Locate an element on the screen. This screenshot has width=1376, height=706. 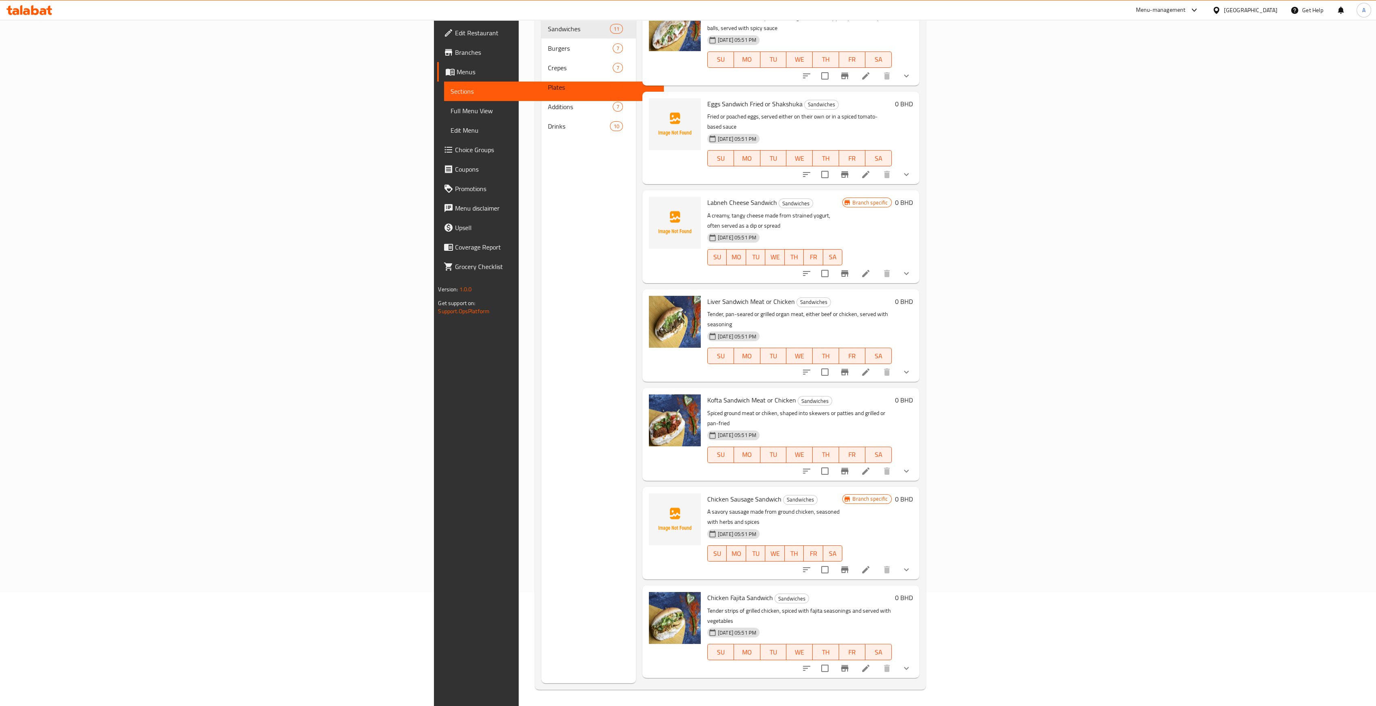
span: Chicken Fajita Sandwich is located at coordinates (740, 597).